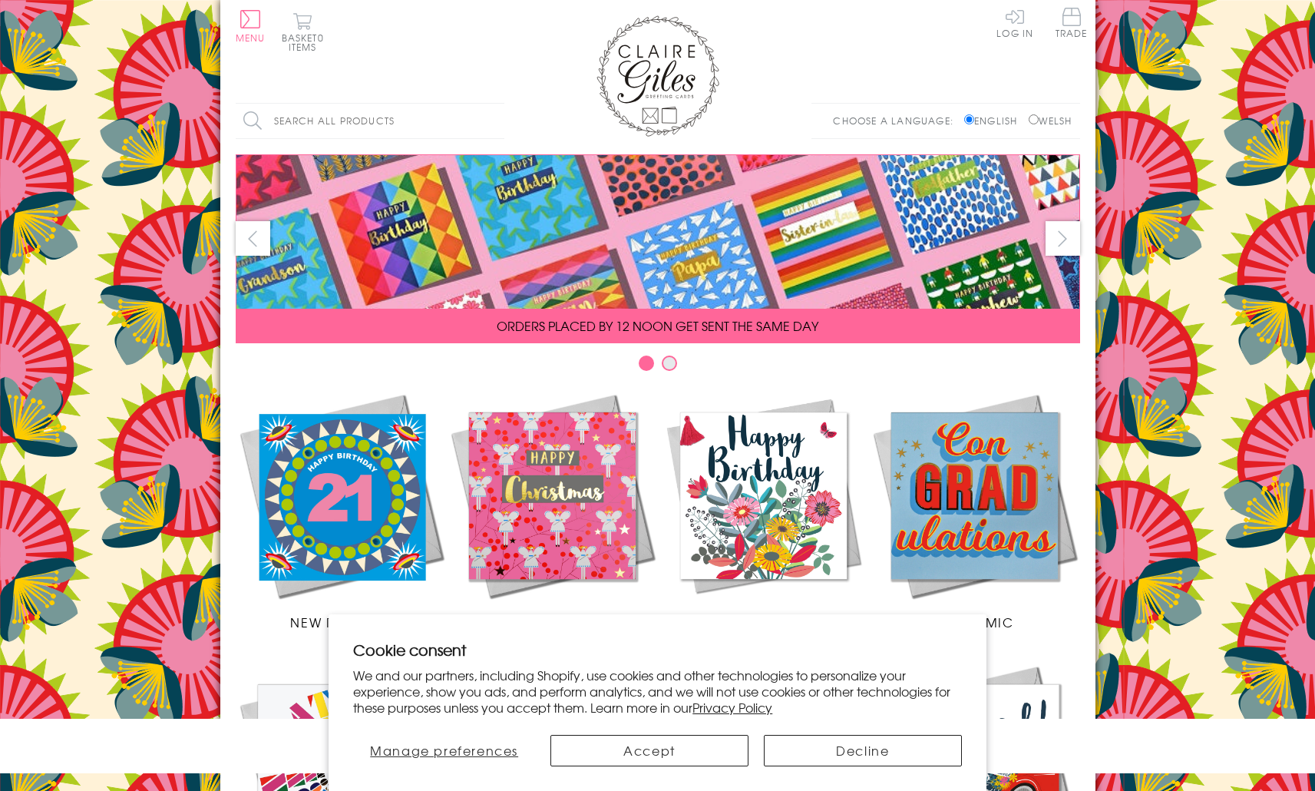  I want to click on button: Menu, so click(250, 26).